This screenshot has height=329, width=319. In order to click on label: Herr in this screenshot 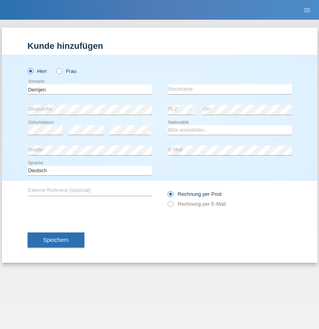, I will do `click(37, 71)`.